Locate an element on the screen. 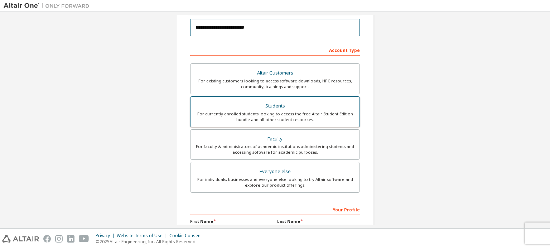  div: Everyone else is located at coordinates (275, 171).